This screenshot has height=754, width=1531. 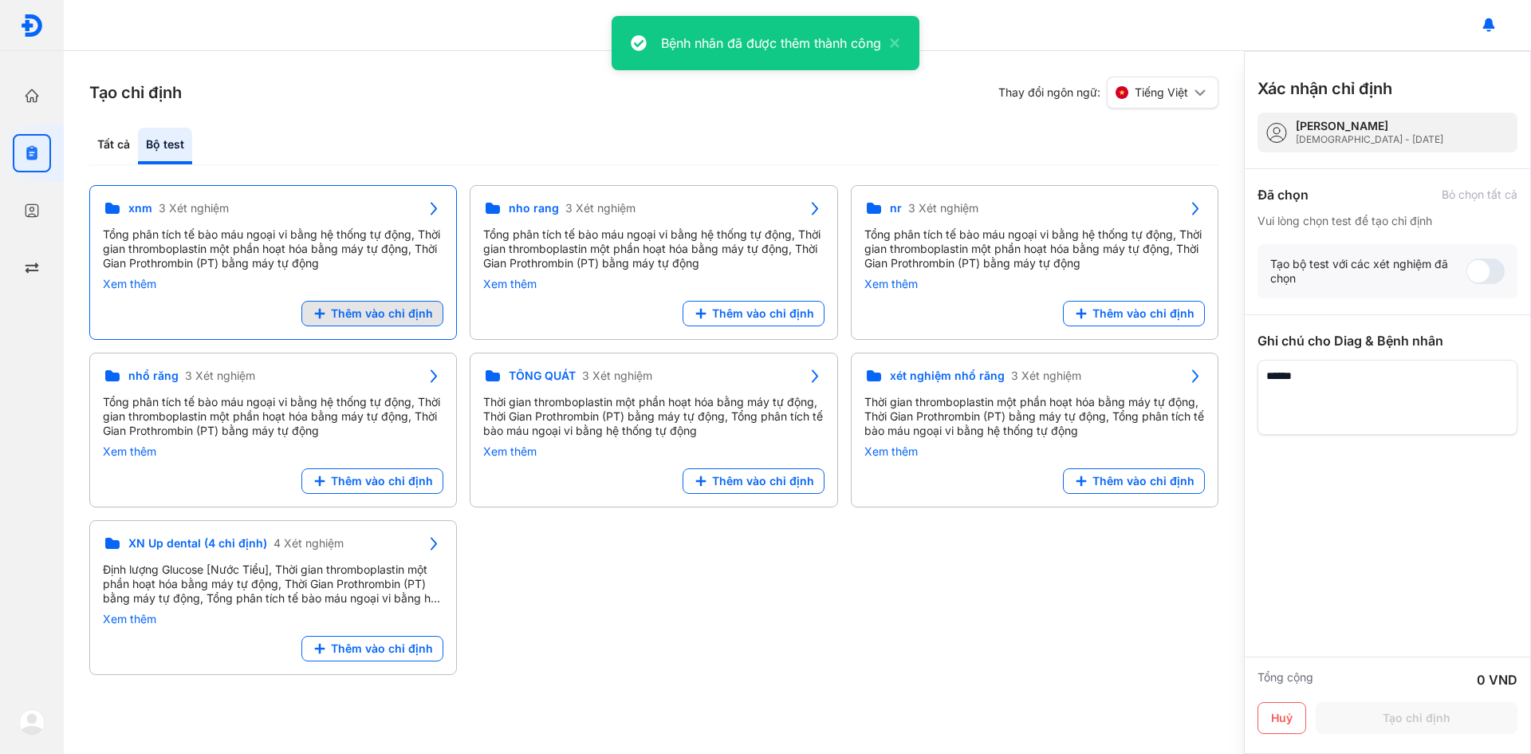 What do you see at coordinates (273, 584) in the screenshot?
I see `div: Định lượng Glucose [Nước Tiểu], Thời gian thromboplastin một phần hoạt hóa bằng máy tự động, Thời...` at bounding box center [273, 584].